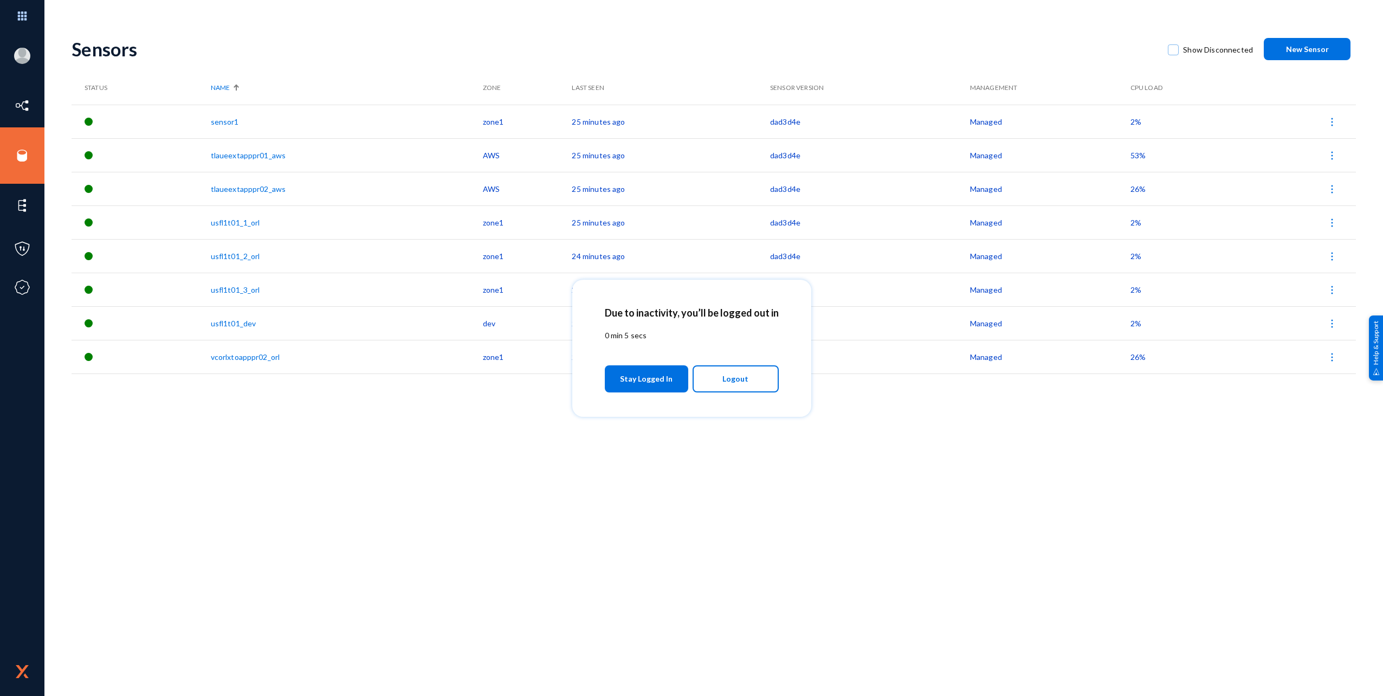  Describe the element at coordinates (735, 379) in the screenshot. I see `button: Logout` at that location.